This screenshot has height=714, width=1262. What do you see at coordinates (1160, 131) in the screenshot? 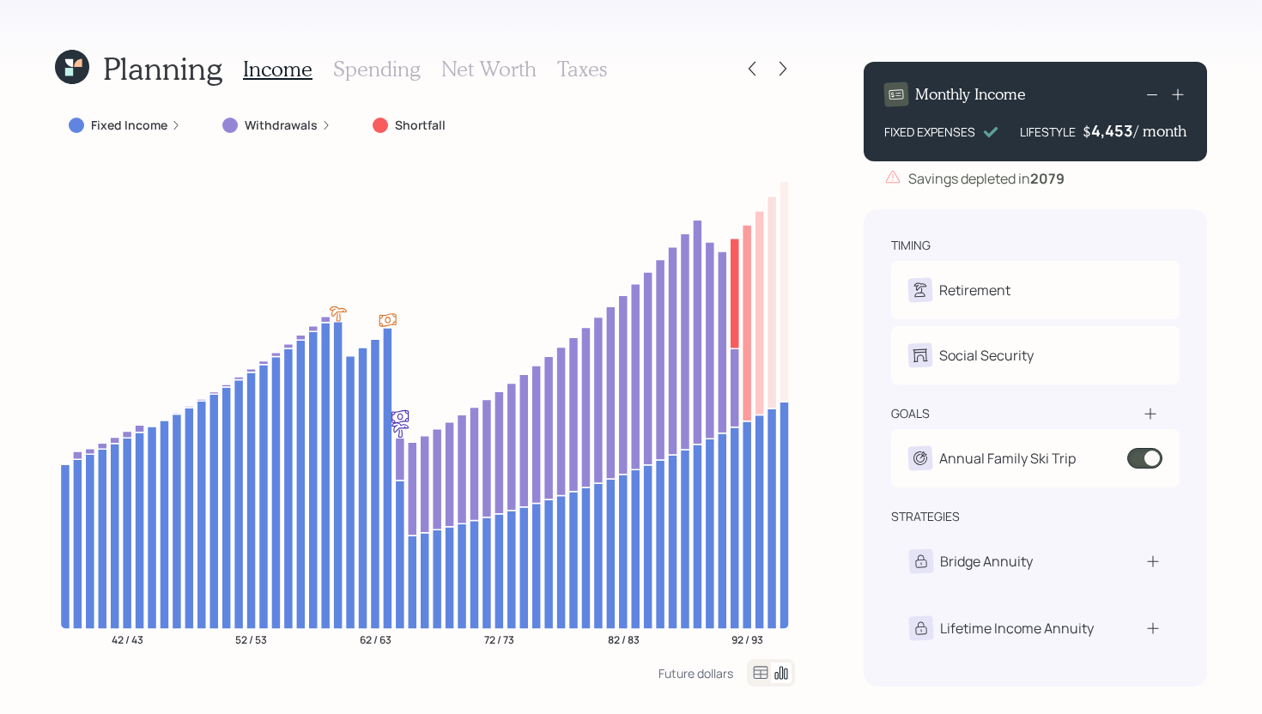
I see `h4: / month` at bounding box center [1160, 131].